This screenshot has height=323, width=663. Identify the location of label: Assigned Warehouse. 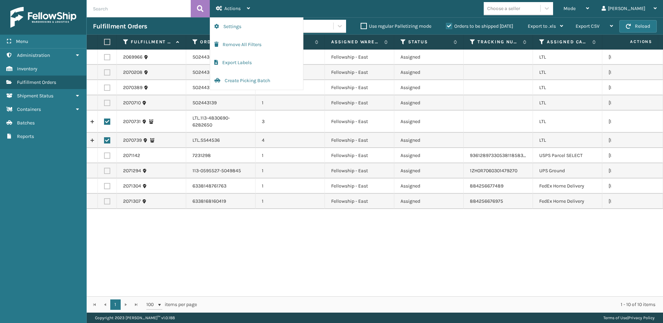
(356, 42).